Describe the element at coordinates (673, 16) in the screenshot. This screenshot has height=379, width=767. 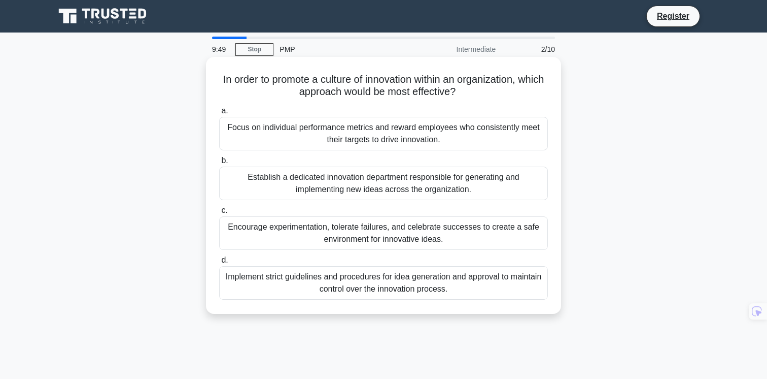
I see `a: Register` at that location.